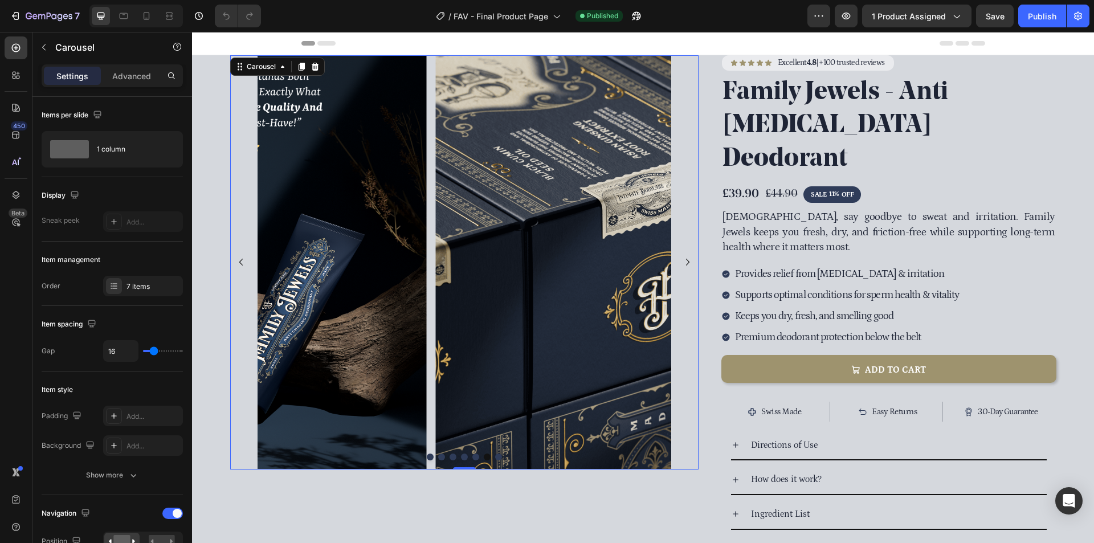 The width and height of the screenshot is (1094, 543). I want to click on div: £39.90, so click(549, 162).